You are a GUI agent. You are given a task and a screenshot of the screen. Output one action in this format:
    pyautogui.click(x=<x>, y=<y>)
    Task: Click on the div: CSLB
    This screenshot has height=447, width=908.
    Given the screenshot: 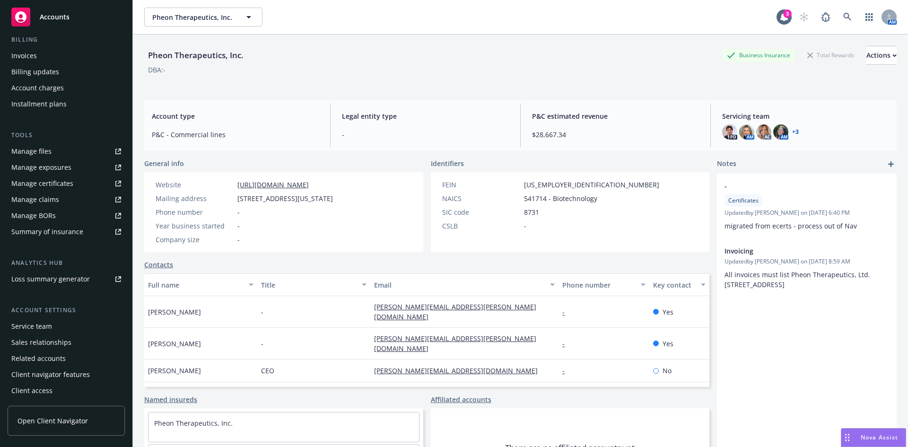 What is the action you would take?
    pyautogui.click(x=481, y=226)
    